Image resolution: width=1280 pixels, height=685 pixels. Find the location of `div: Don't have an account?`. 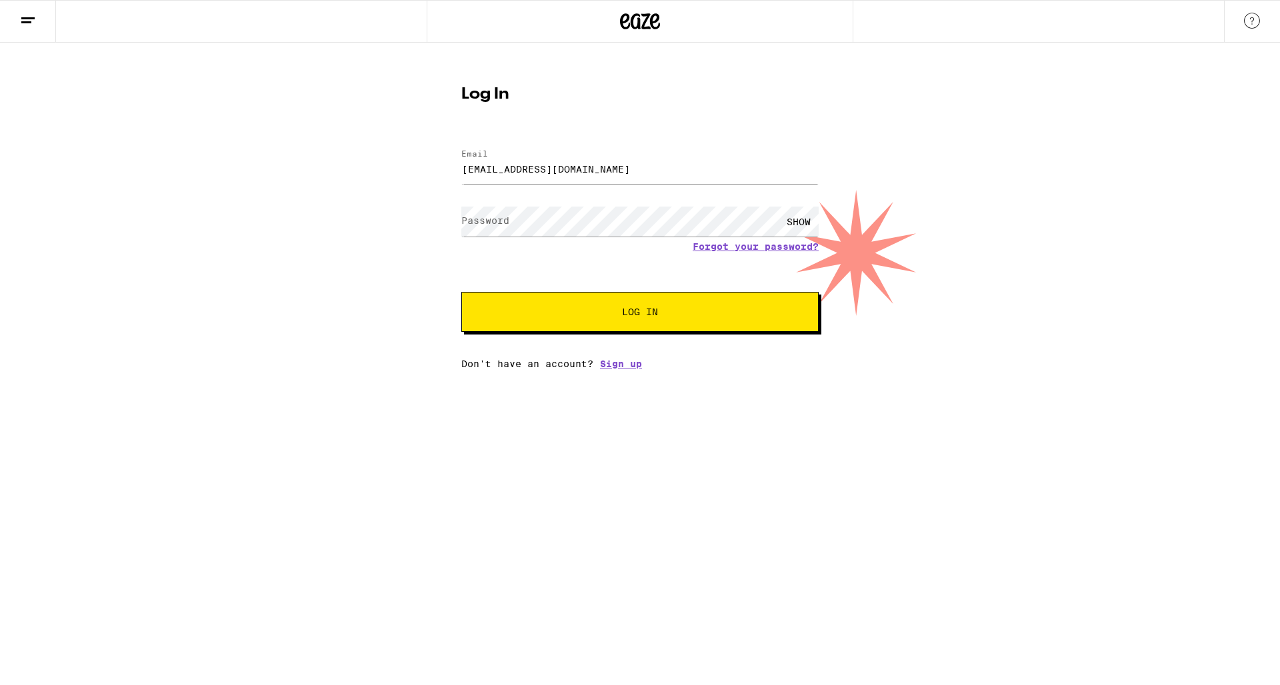

div: Don't have an account? is located at coordinates (640, 364).